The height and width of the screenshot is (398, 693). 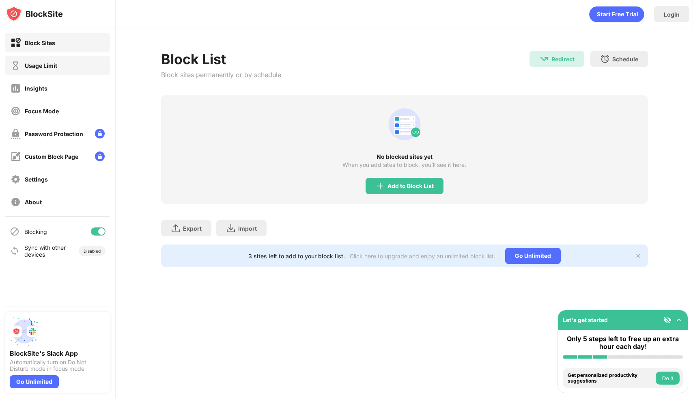 What do you see at coordinates (15, 202) in the screenshot?
I see `img: about-off.svg` at bounding box center [15, 202].